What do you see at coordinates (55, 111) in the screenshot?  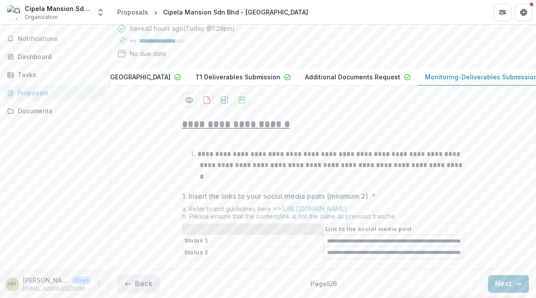 I see `a: Documents` at bounding box center [55, 111].